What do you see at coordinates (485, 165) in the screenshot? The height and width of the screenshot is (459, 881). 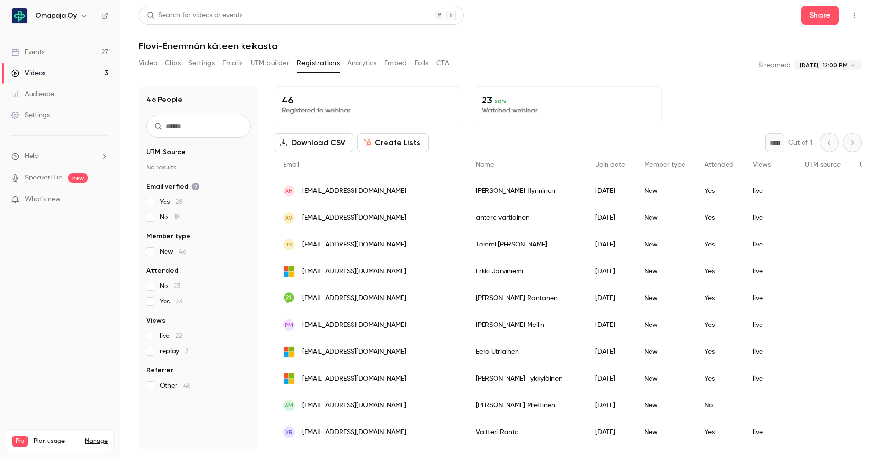 I see `span: Name` at bounding box center [485, 165].